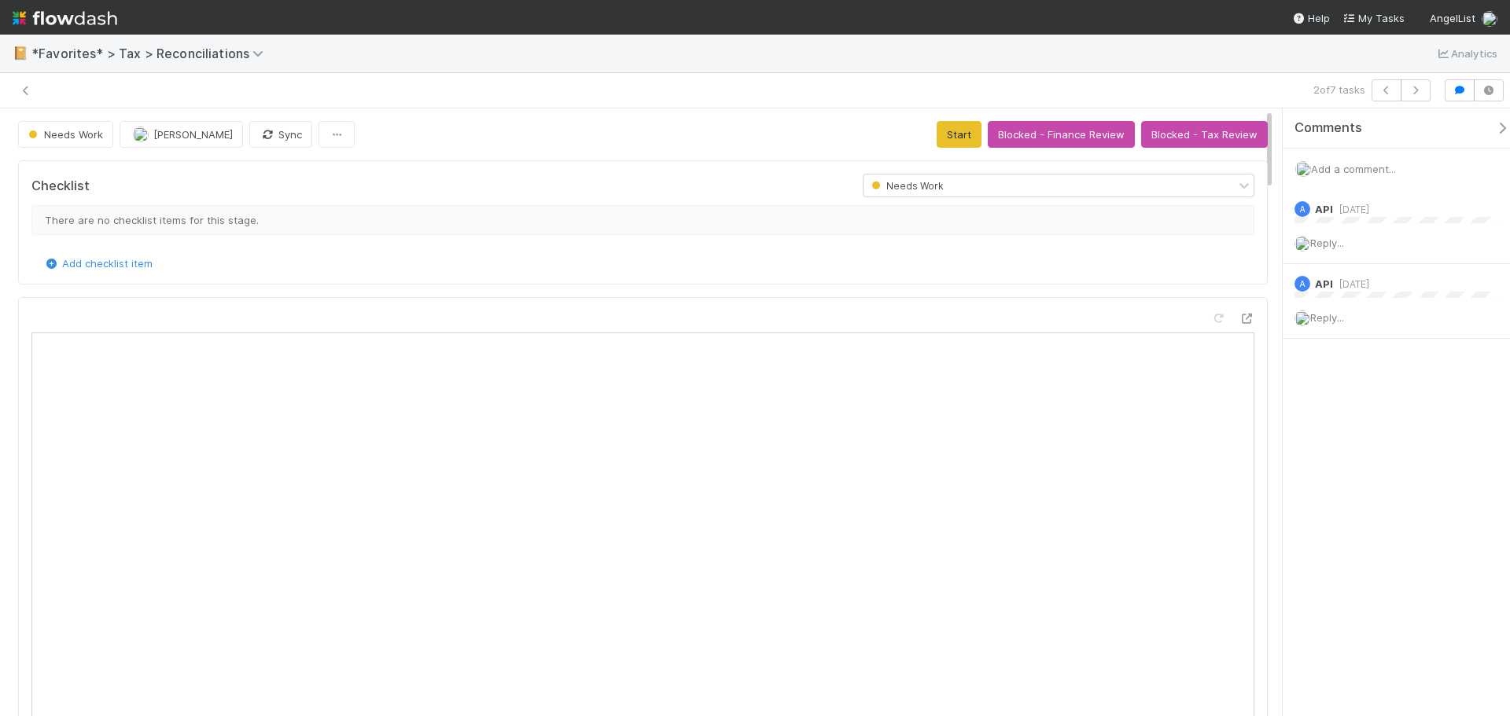  What do you see at coordinates (151, 53) in the screenshot?
I see `span: *Favorites* > Tax > Reconciliations` at bounding box center [151, 53].